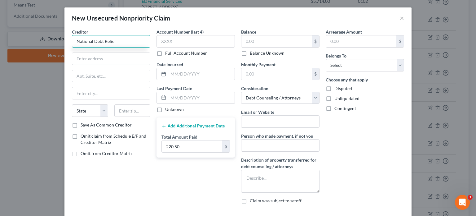 Image resolution: width=476 pixels, height=216 pixels. I want to click on span: Contingent, so click(346, 108).